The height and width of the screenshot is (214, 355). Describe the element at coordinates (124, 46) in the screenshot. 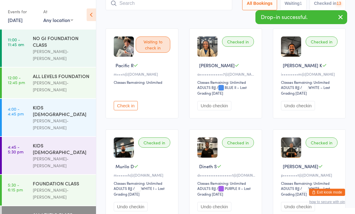

I see `img: image1756709498.png` at that location.